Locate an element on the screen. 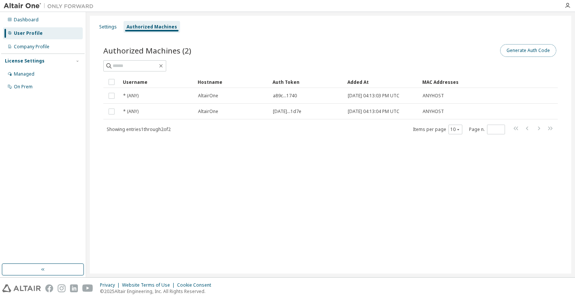  div: Authorized Machines is located at coordinates (152, 27).